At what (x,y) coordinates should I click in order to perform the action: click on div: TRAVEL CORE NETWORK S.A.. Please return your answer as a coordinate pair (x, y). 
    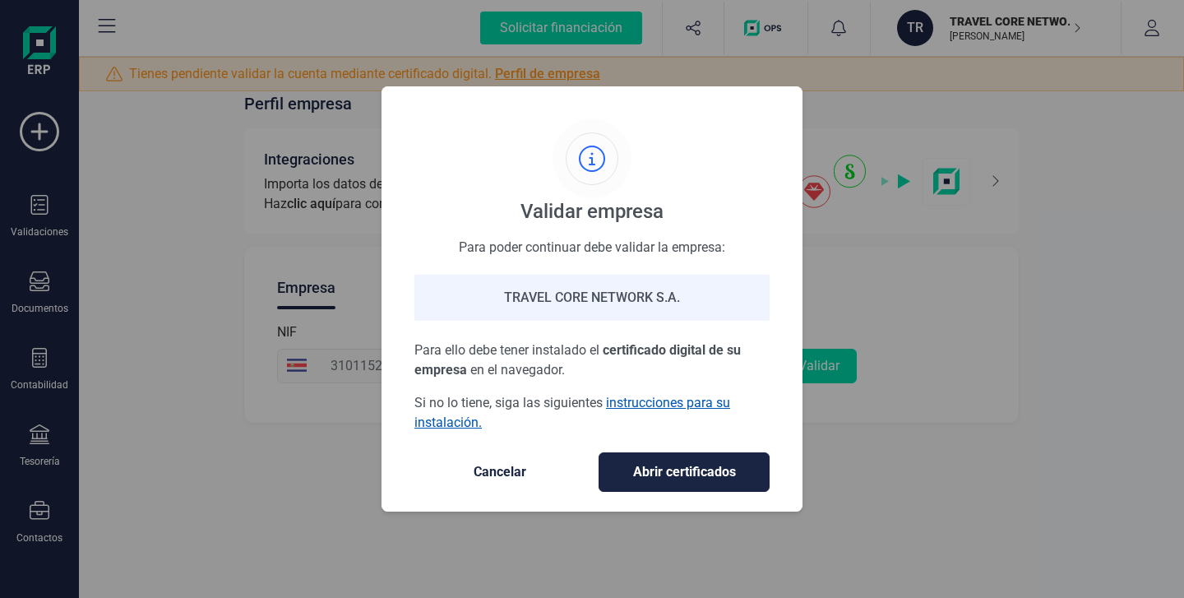
    Looking at the image, I should click on (592, 298).